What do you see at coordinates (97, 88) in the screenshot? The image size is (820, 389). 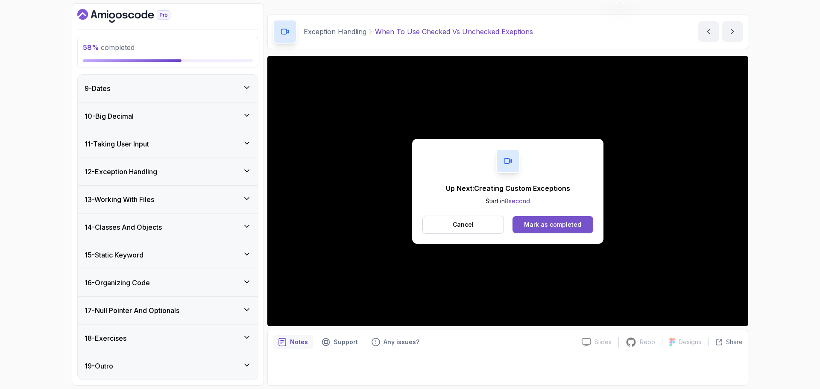 I see `h3: 9 - Dates` at bounding box center [97, 88].